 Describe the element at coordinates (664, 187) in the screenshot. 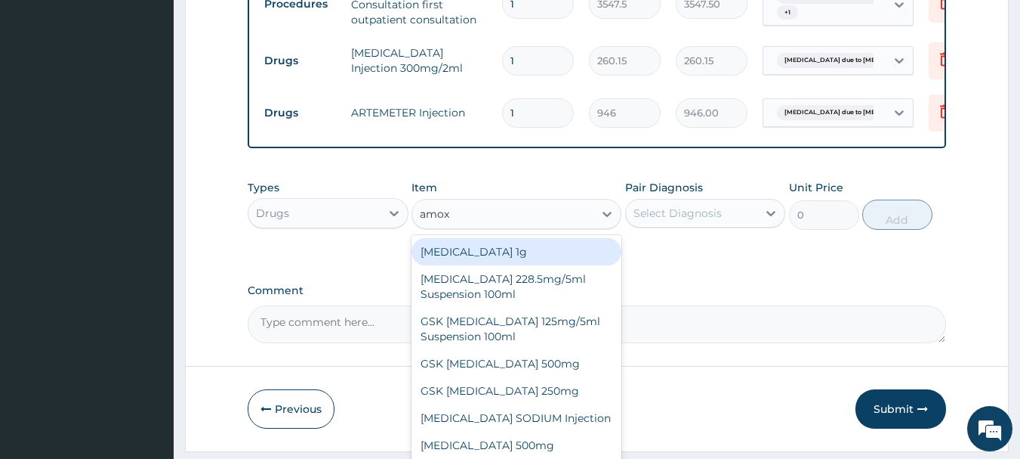

I see `label: Pair Diagnosis` at that location.